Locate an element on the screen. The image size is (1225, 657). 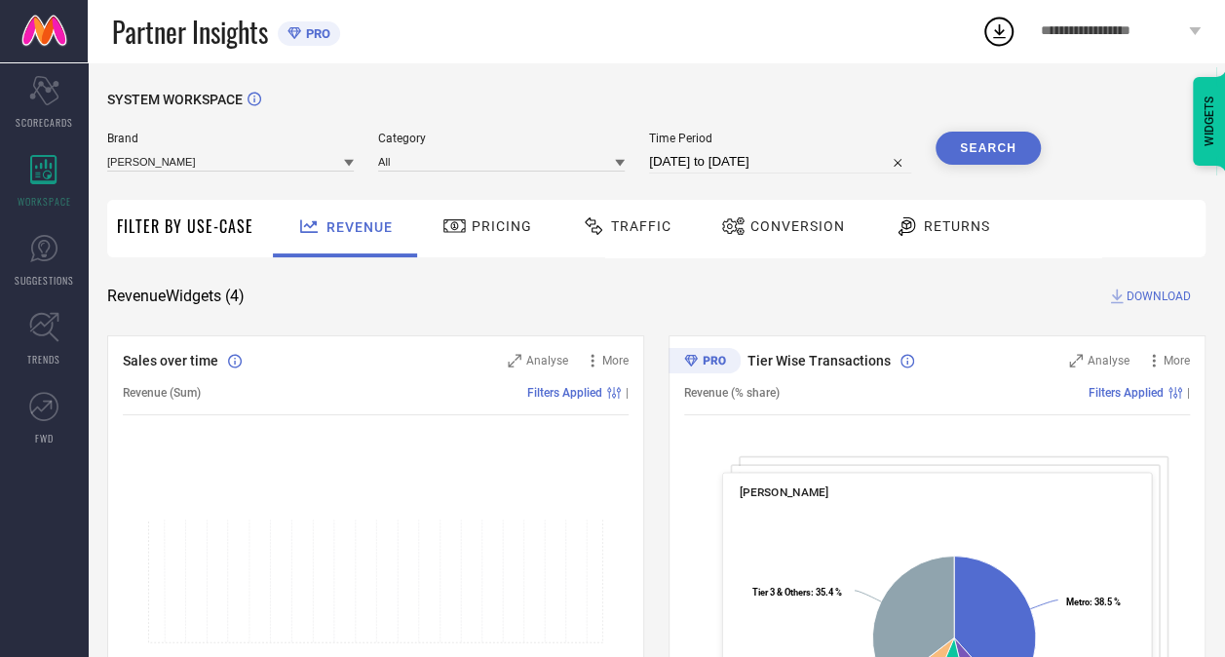
span: TRENDS is located at coordinates (44, 359).